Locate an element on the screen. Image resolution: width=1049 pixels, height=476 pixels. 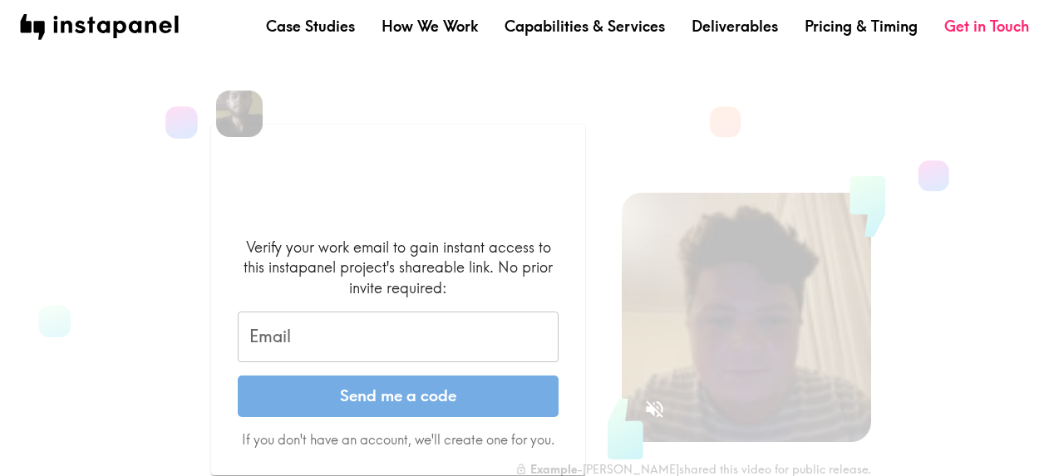
button: Sound is off is located at coordinates (654, 409).